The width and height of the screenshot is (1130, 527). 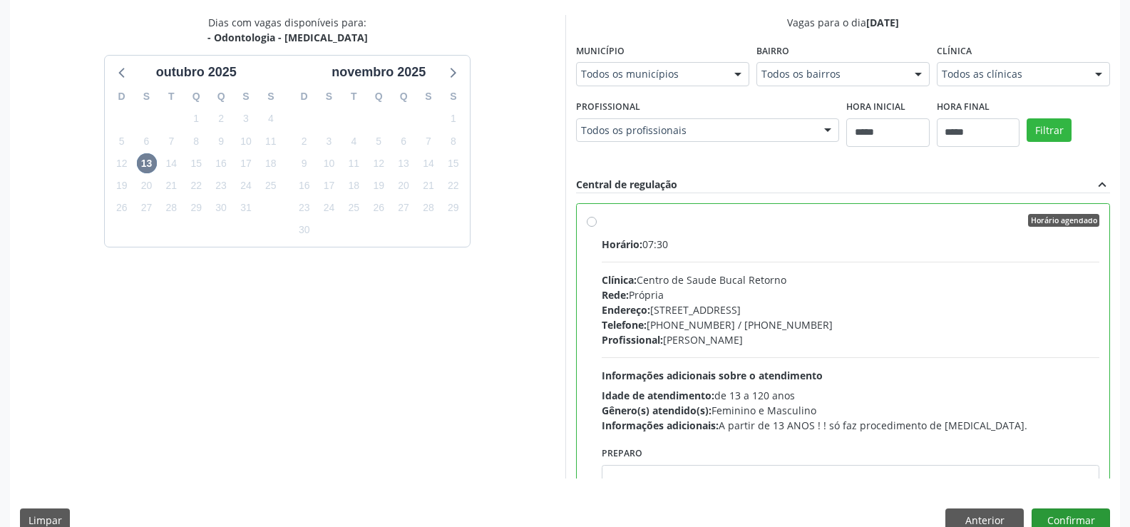 I want to click on label: Bairro, so click(x=772, y=51).